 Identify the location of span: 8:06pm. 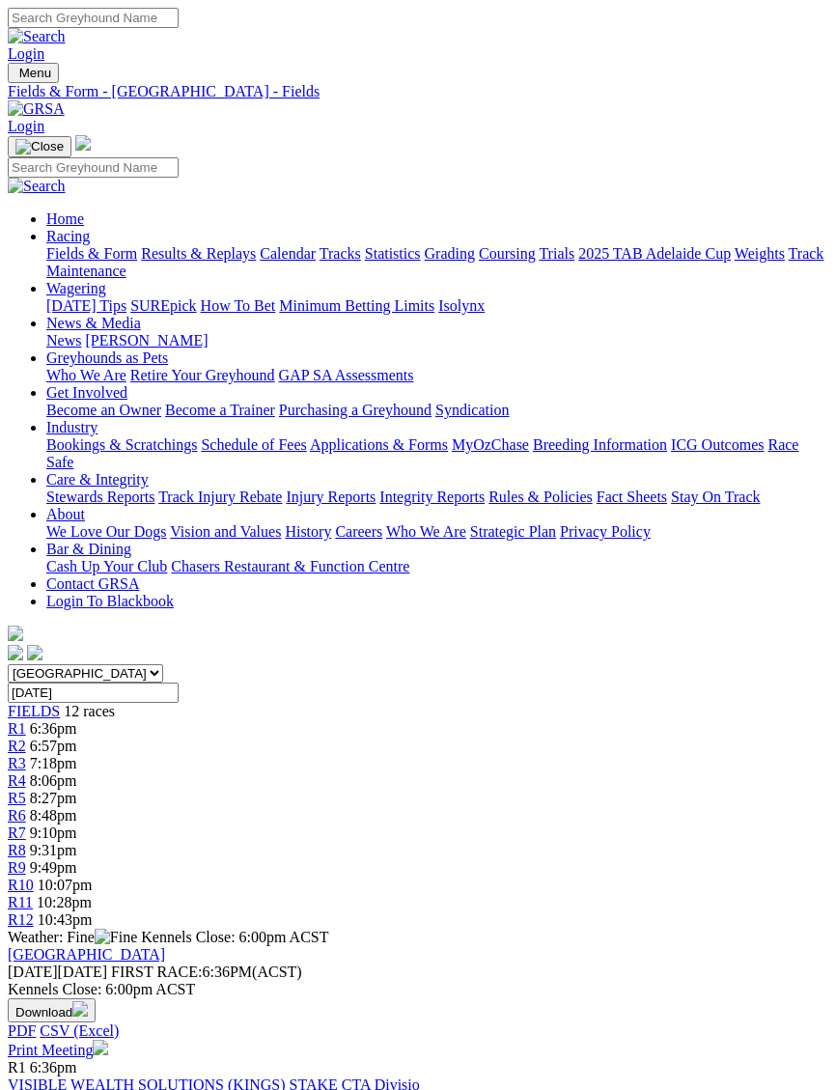
(53, 780).